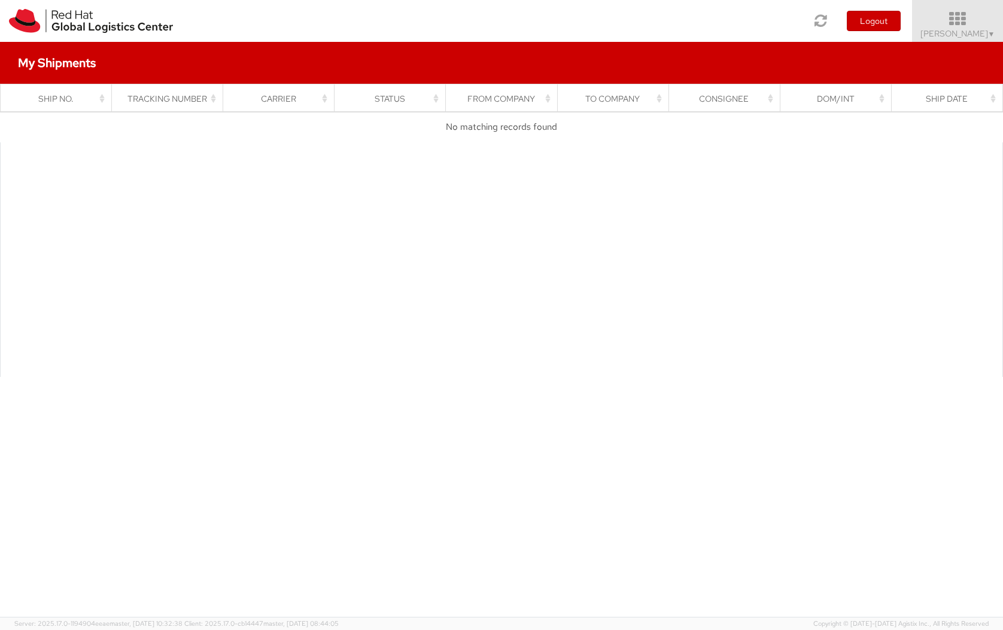 The image size is (1003, 630). Describe the element at coordinates (98, 624) in the screenshot. I see `span: Server: 2025.17.0-1194904eeae` at that location.